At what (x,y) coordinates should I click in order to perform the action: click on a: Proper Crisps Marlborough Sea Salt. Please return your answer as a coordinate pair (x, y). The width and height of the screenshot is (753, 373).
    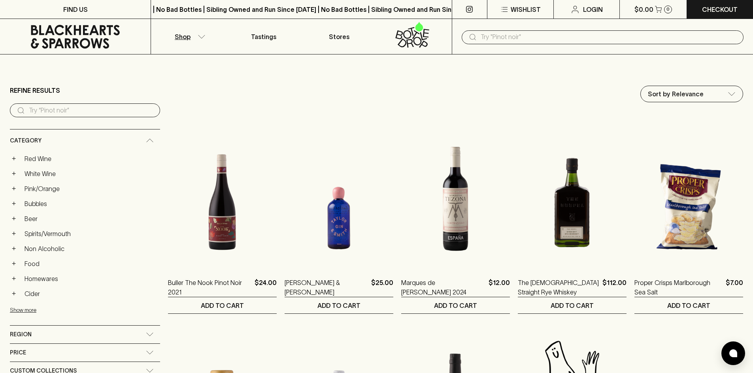
    Looking at the image, I should click on (678, 288).